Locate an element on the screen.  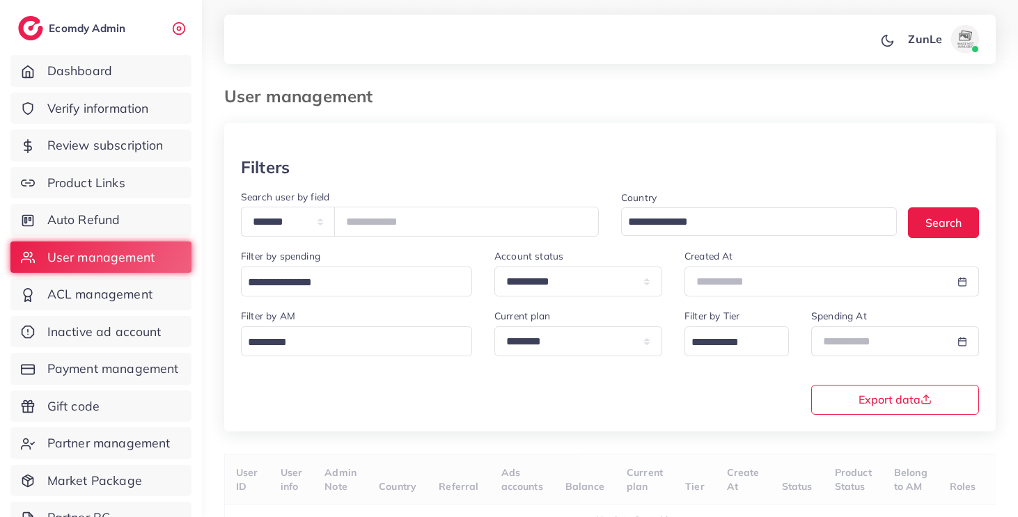
button: Export data is located at coordinates (895, 400).